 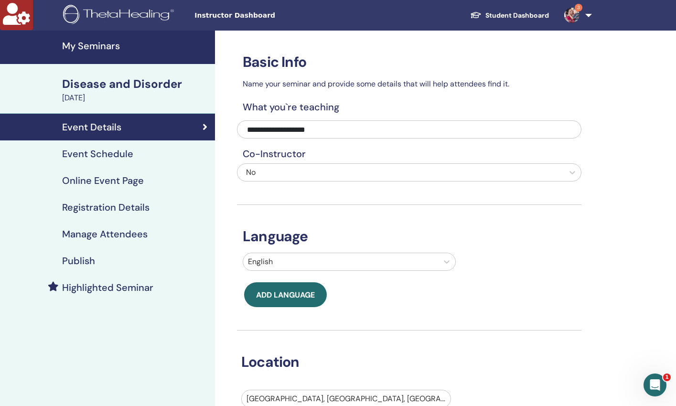 What do you see at coordinates (476, 15) in the screenshot?
I see `img: graduation-cap-white.svg` at bounding box center [476, 15].